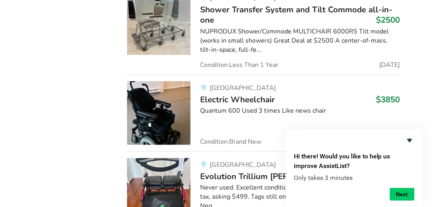 The height and width of the screenshot is (207, 432). What do you see at coordinates (238, 99) in the screenshot?
I see `span: Electric Wheelchair` at bounding box center [238, 99].